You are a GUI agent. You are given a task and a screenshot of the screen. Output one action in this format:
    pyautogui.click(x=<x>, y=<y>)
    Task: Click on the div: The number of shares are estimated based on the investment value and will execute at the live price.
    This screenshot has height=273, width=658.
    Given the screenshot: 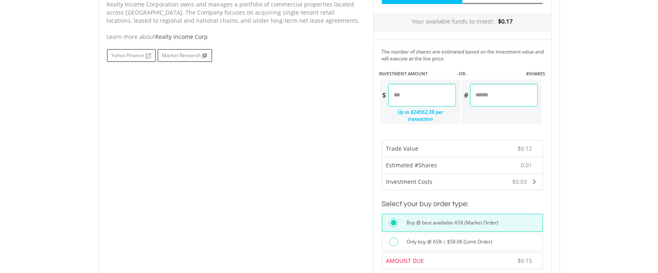 What is the action you would take?
    pyautogui.click(x=465, y=55)
    